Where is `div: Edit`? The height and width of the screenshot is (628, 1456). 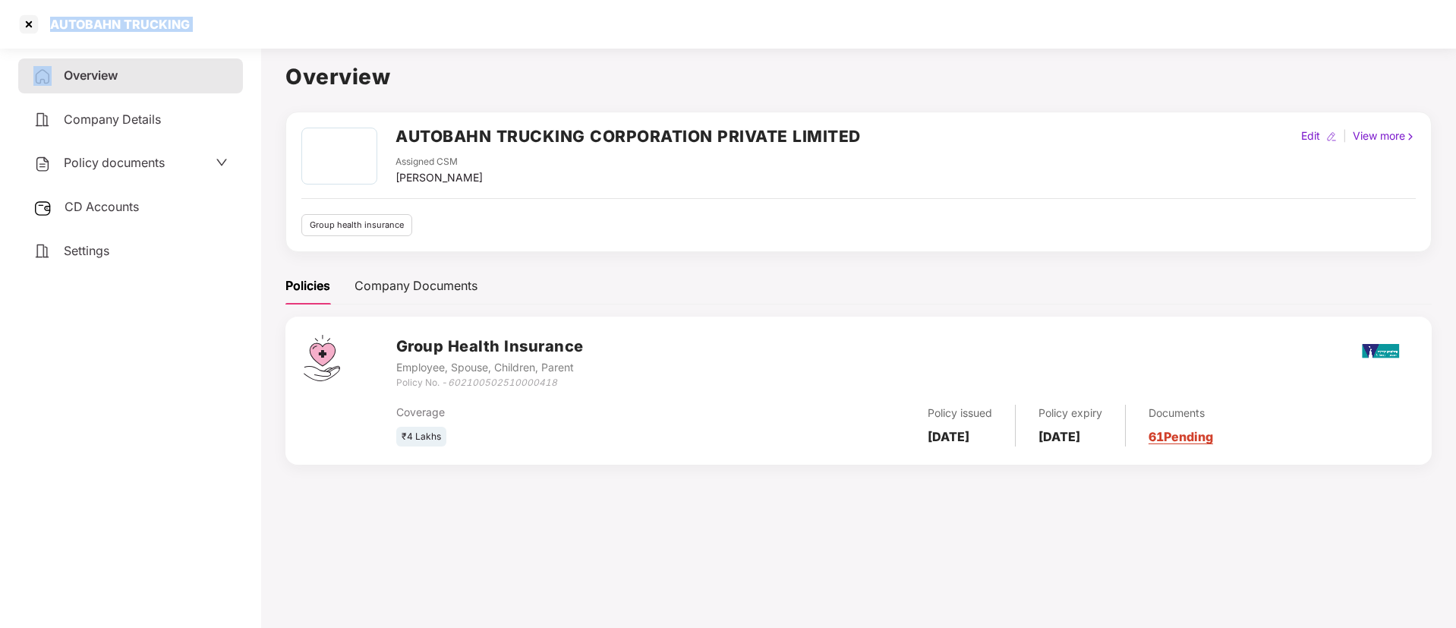
div: Edit is located at coordinates (1310, 136).